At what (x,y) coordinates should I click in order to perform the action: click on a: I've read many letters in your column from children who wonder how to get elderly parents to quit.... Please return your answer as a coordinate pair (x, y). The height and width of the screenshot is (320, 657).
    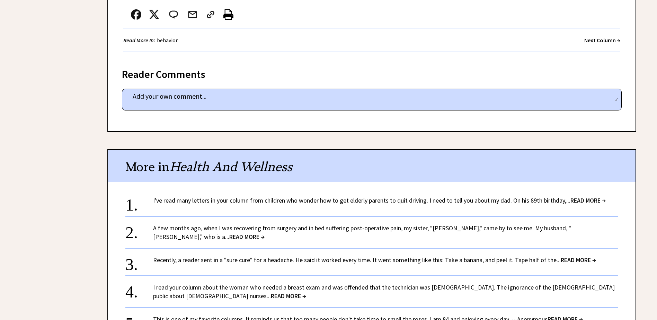
    Looking at the image, I should click on (379, 200).